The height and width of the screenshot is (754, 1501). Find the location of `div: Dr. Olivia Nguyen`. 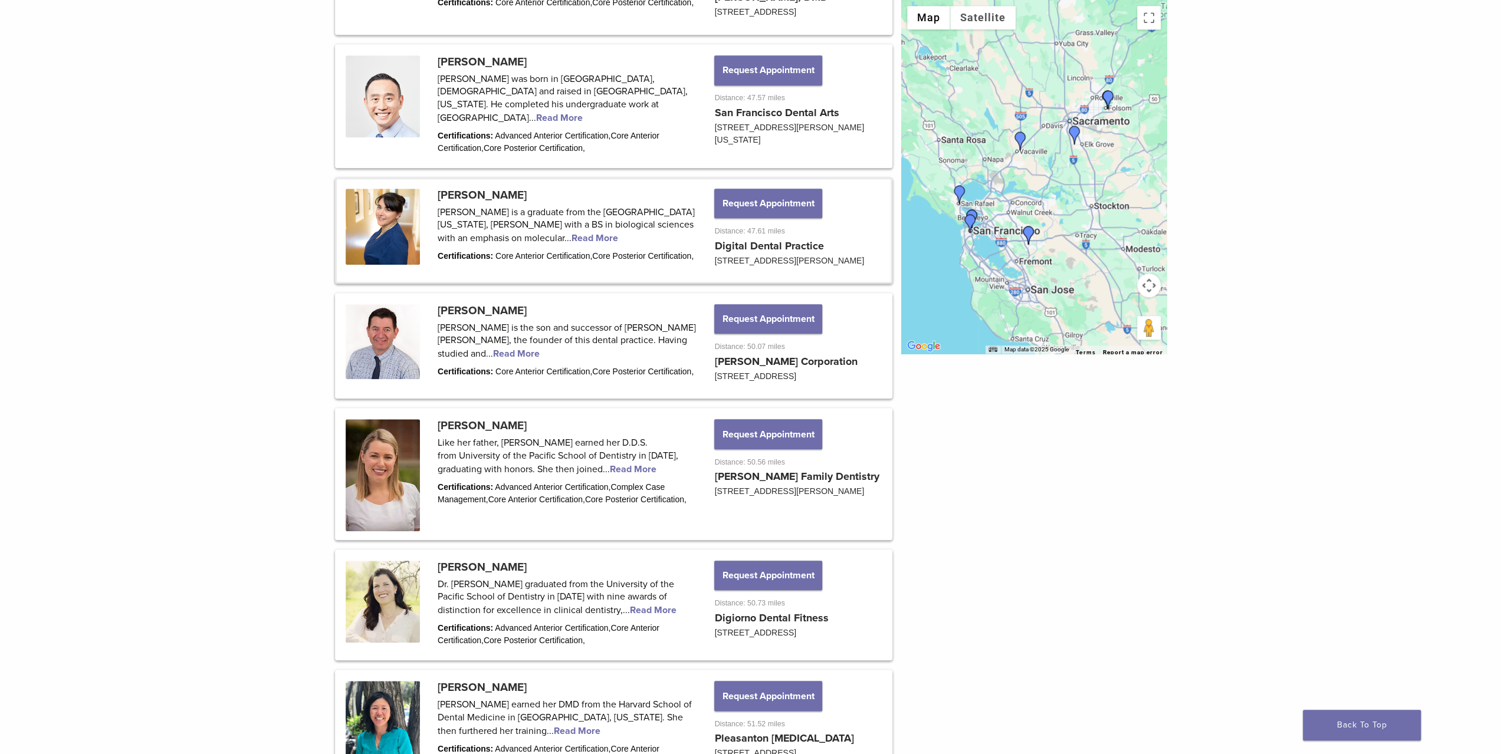

div: Dr. Olivia Nguyen is located at coordinates (1029, 235).